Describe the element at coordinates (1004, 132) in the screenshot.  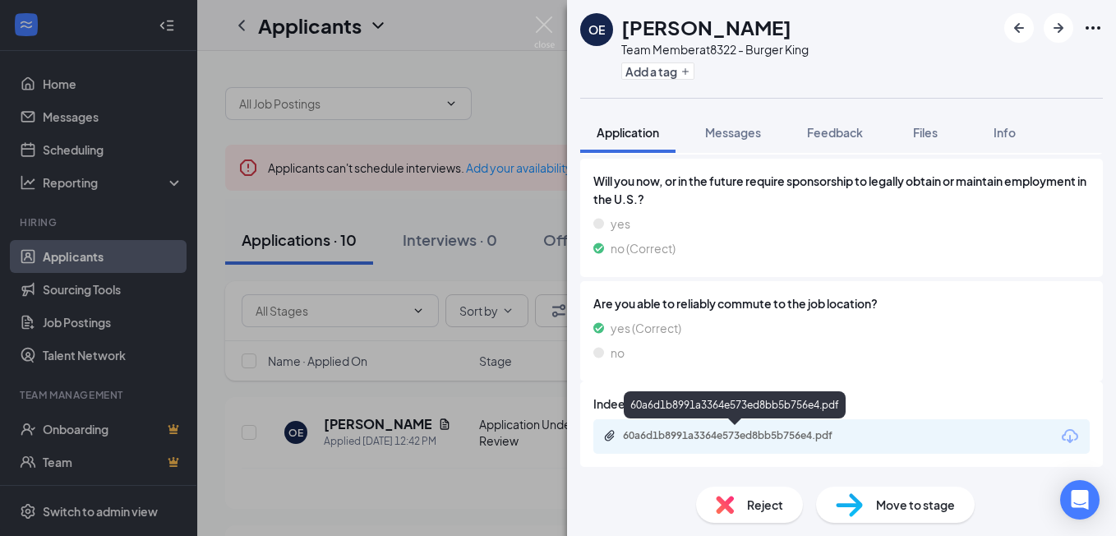
I see `span: Info` at that location.